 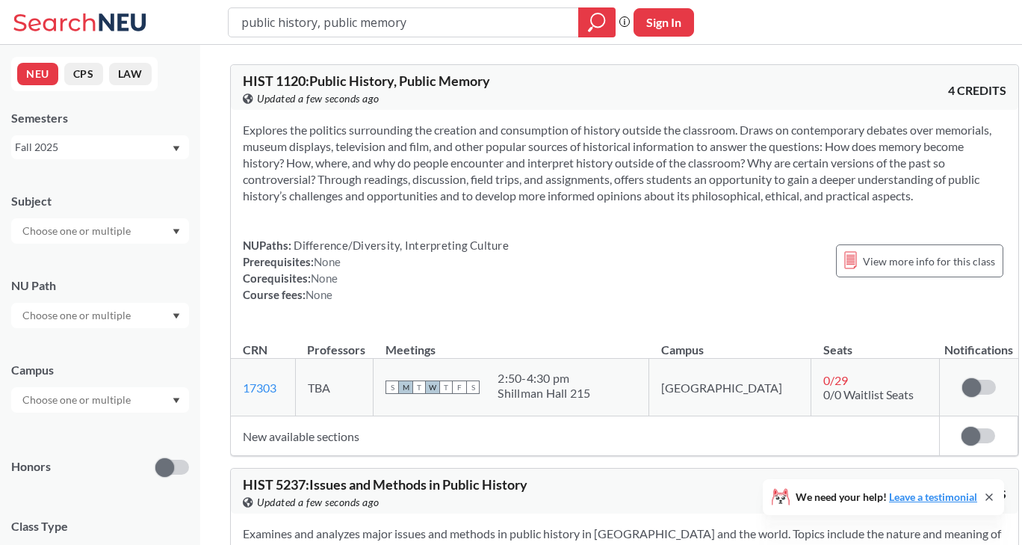 I want to click on span: Class Type, so click(x=100, y=526).